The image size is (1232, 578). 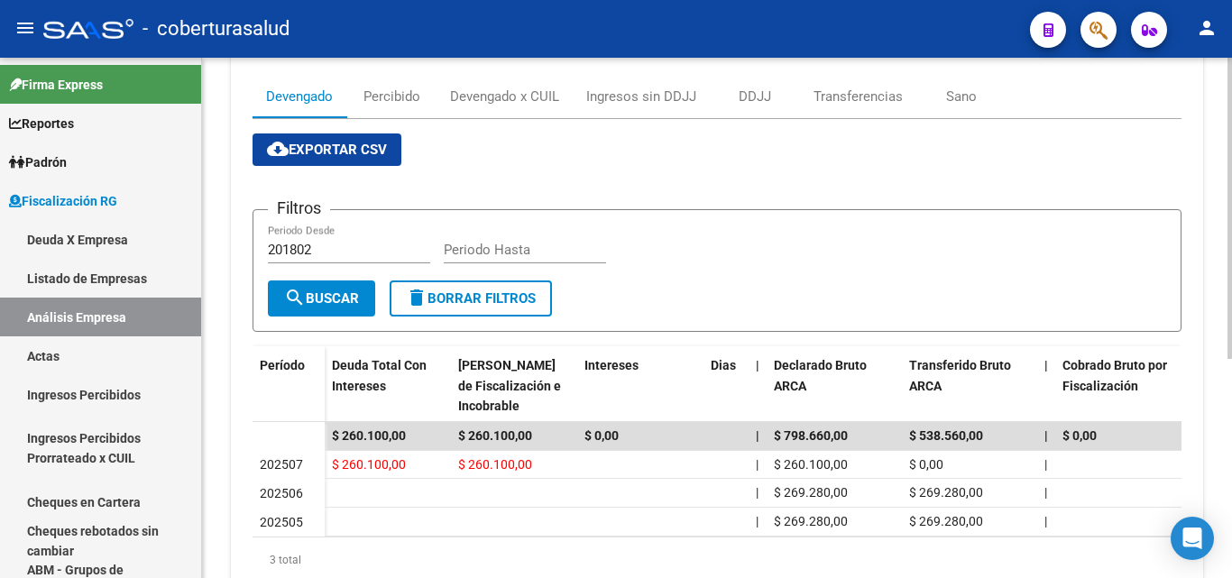 What do you see at coordinates (641, 96) in the screenshot?
I see `div: Ingresos sin DDJJ` at bounding box center [641, 96].